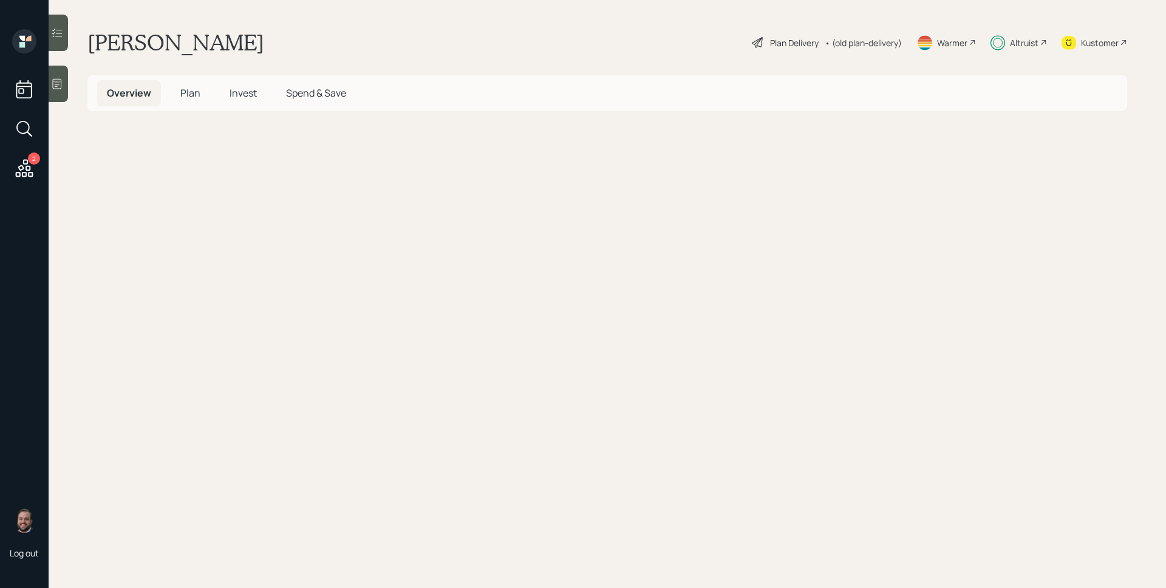 The height and width of the screenshot is (588, 1166). Describe the element at coordinates (316, 93) in the screenshot. I see `span: Spend & Save` at that location.